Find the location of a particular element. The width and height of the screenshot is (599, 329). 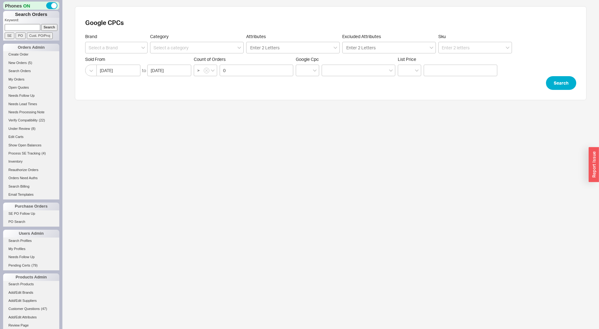

a: SE PO Follow Up is located at coordinates (31, 213).